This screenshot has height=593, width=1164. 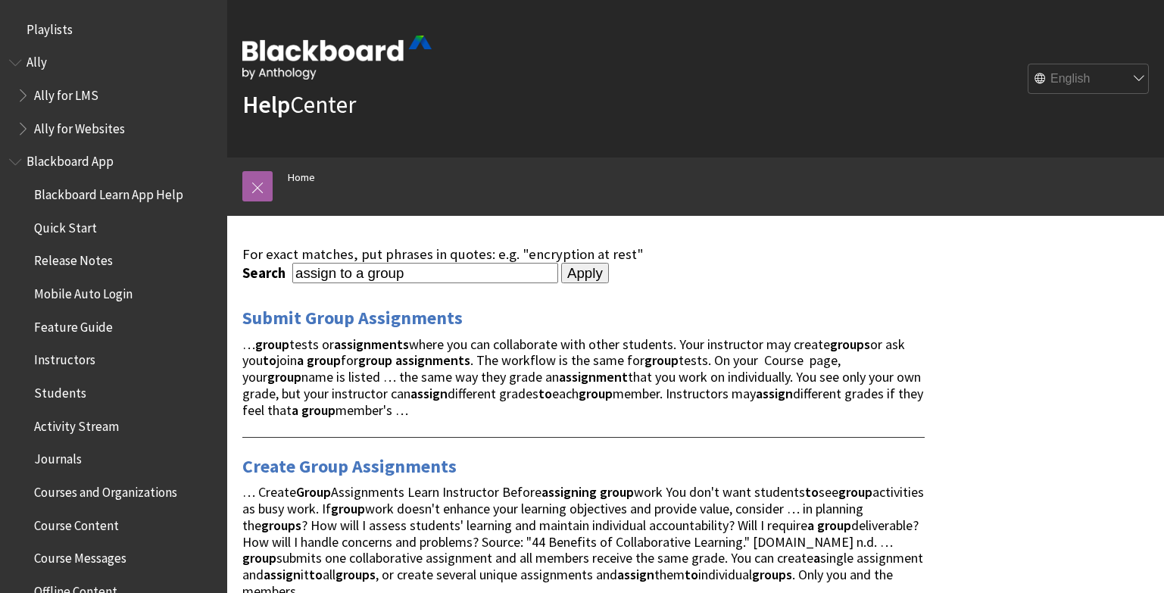 What do you see at coordinates (73, 324) in the screenshot?
I see `span: Feature Guide` at bounding box center [73, 324].